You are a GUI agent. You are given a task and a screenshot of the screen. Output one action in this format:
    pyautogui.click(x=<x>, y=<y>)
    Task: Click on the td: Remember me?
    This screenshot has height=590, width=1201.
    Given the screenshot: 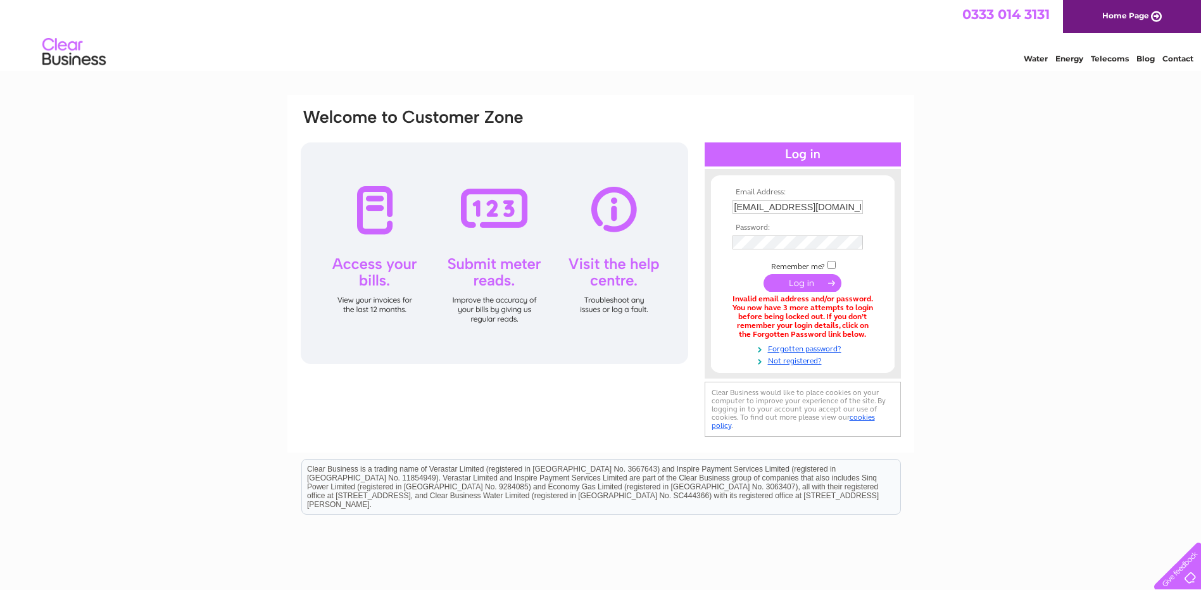 What is the action you would take?
    pyautogui.click(x=803, y=265)
    